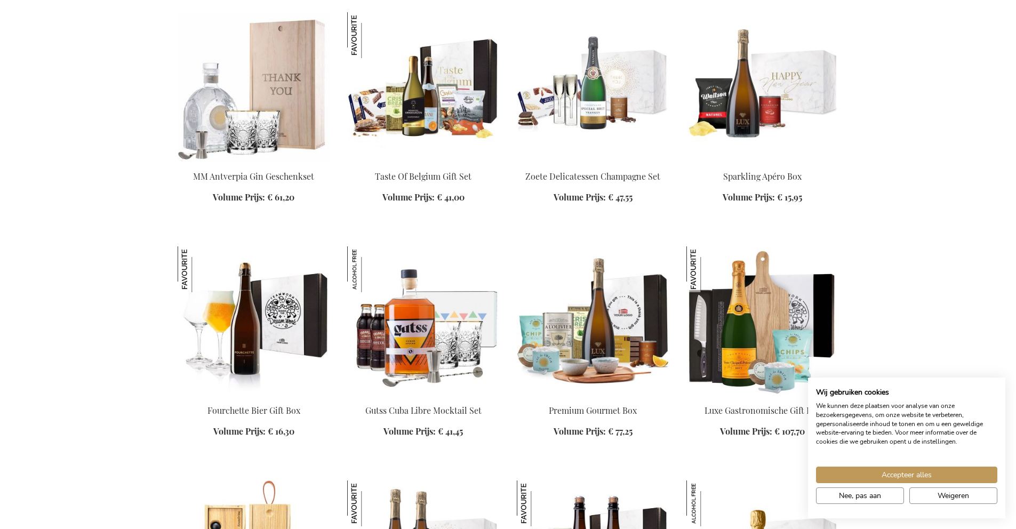 The image size is (1016, 529). I want to click on a: Zoete Delicatessen Champagne Set, so click(592, 176).